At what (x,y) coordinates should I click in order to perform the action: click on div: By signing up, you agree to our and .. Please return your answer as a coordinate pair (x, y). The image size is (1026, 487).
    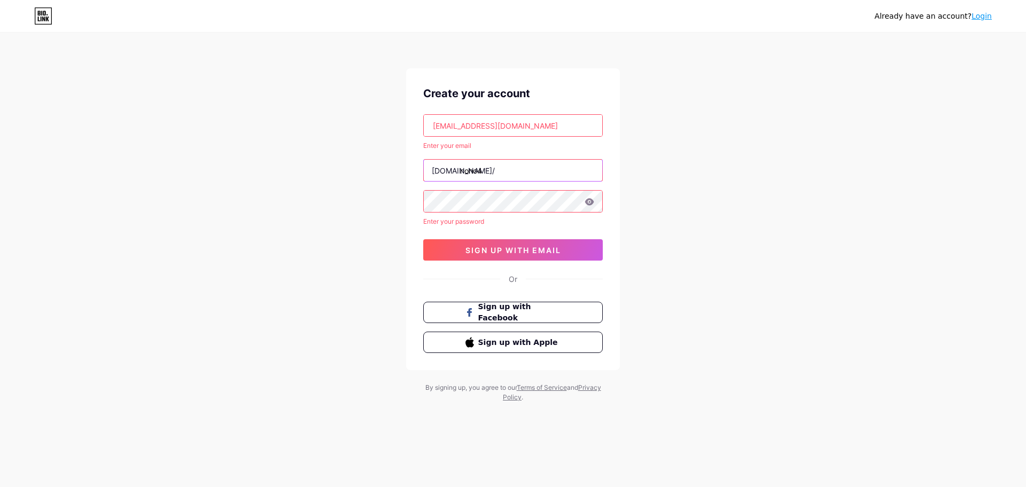
    Looking at the image, I should click on (513, 393).